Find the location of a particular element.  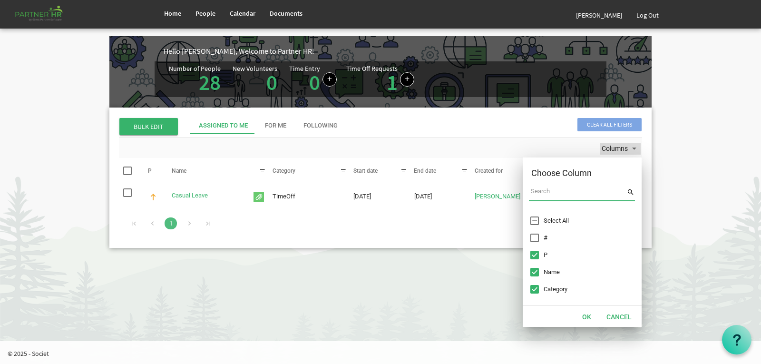

div: Number of pending time-off requests is located at coordinates (385, 79).